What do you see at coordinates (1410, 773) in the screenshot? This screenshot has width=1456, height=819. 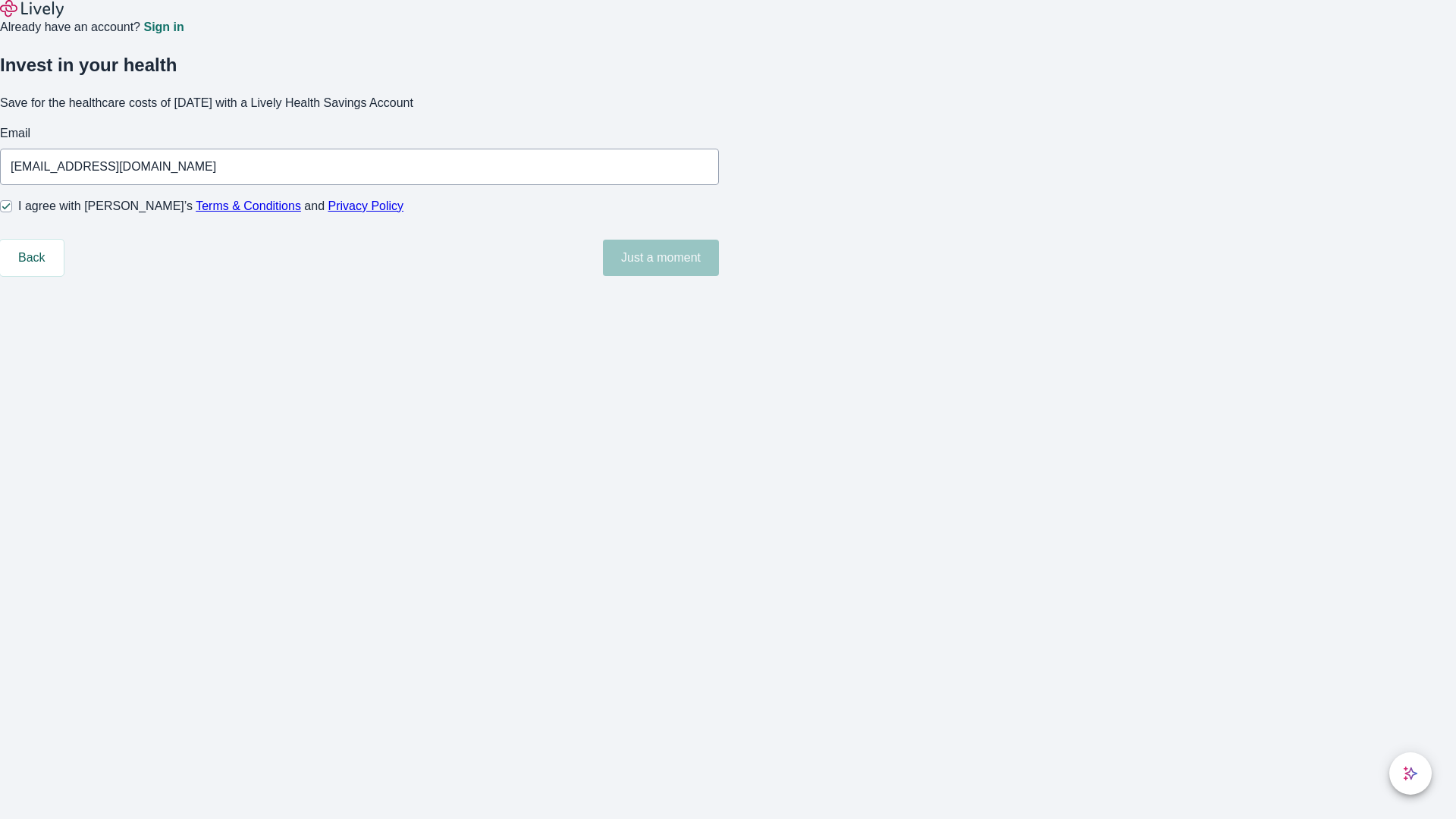 I see `svg: Lively AI Assistant` at bounding box center [1410, 773].